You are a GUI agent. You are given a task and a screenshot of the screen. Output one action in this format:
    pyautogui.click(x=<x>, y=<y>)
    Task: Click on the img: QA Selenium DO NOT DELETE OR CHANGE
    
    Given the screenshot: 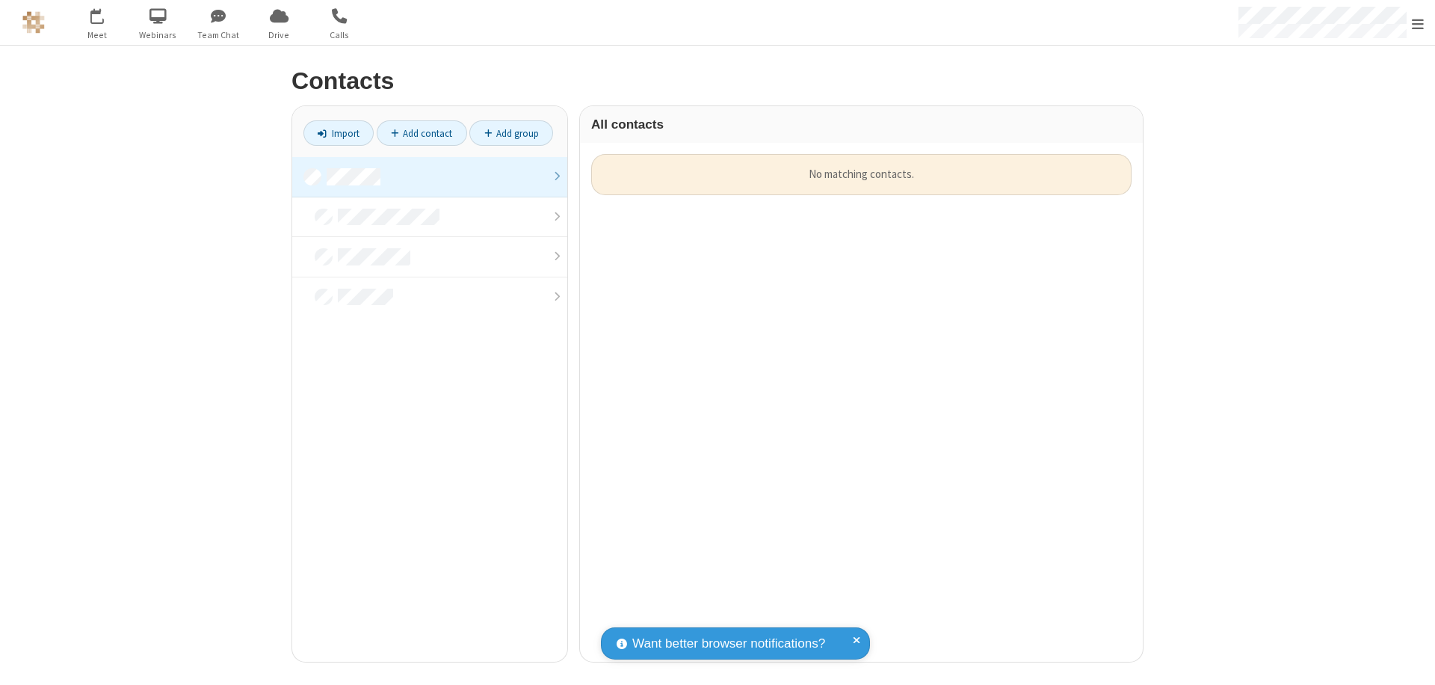 What is the action you would take?
    pyautogui.click(x=34, y=22)
    